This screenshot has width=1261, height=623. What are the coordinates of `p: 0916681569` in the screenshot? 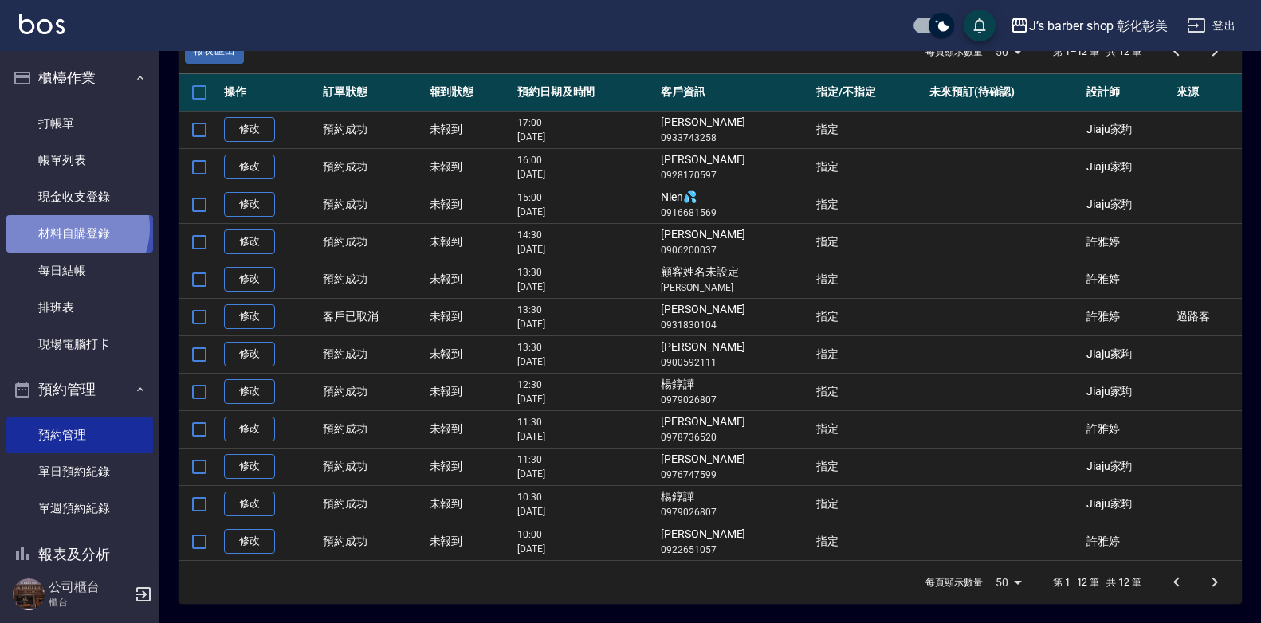 It's located at (734, 213).